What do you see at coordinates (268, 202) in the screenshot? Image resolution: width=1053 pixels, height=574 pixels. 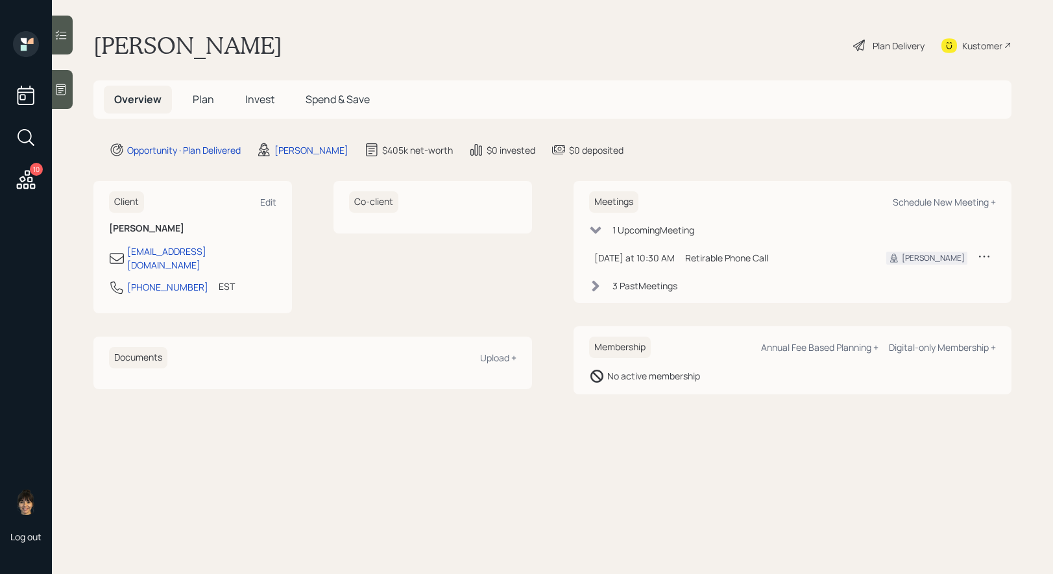 I see `div: Edit` at bounding box center [268, 202].